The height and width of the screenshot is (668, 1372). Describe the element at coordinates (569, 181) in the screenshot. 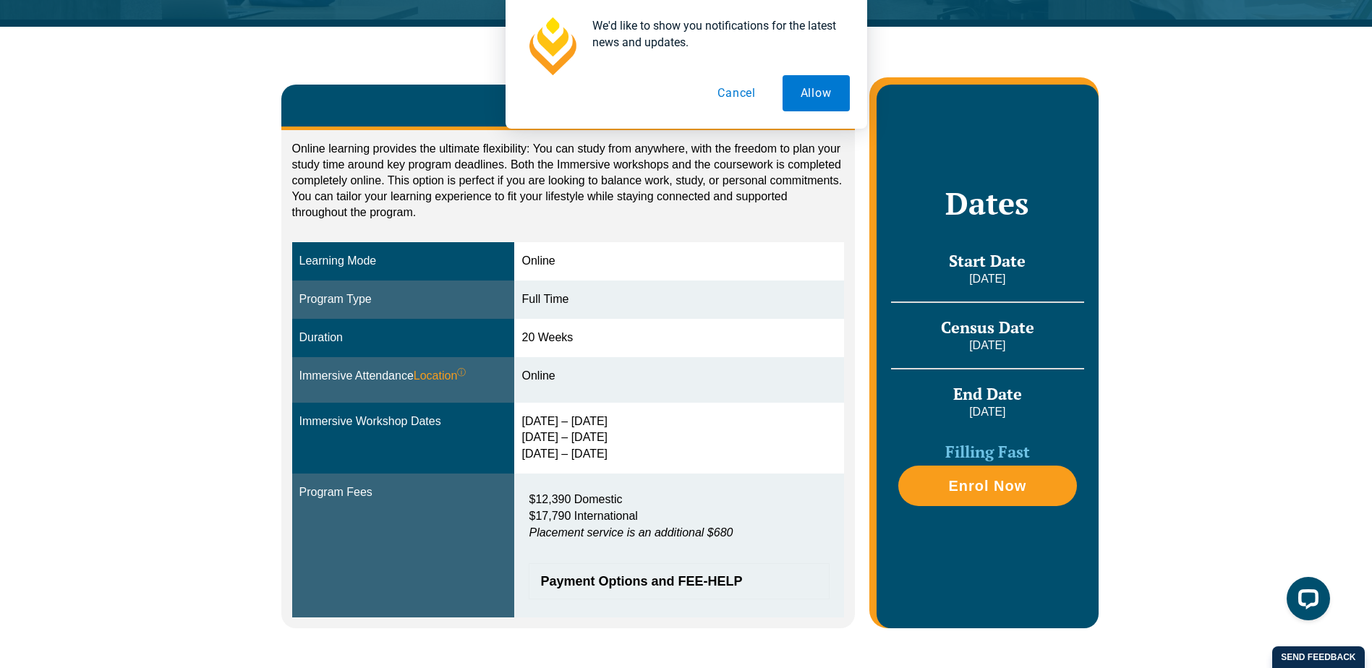

I see `p: Online learning provides the ultimate flexibility: You can study from anywhere, with the freedom ...` at that location.